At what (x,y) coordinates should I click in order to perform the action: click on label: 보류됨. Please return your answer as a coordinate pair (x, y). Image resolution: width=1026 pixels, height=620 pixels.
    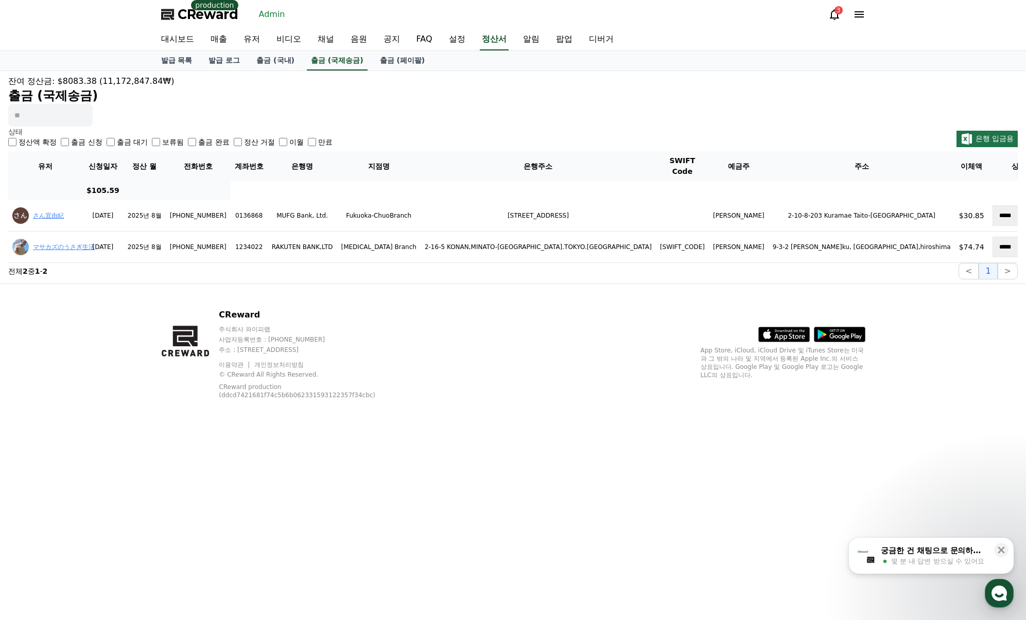
    Looking at the image, I should click on (173, 142).